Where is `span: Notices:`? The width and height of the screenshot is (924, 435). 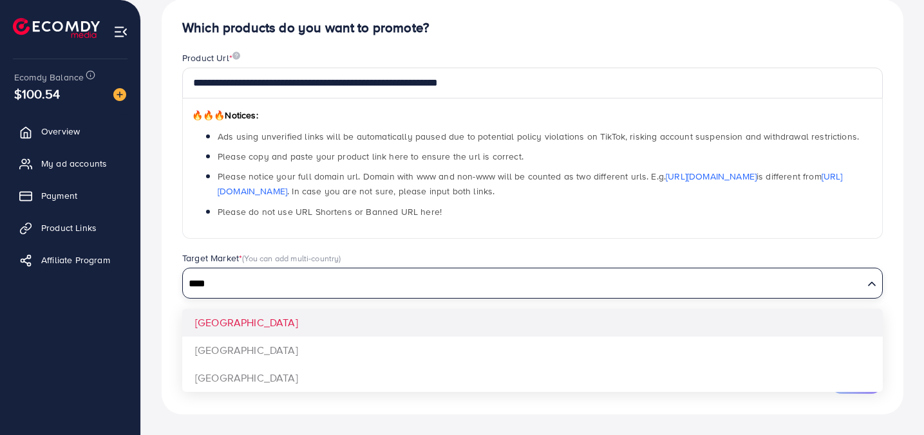
span: Notices: is located at coordinates (225, 115).